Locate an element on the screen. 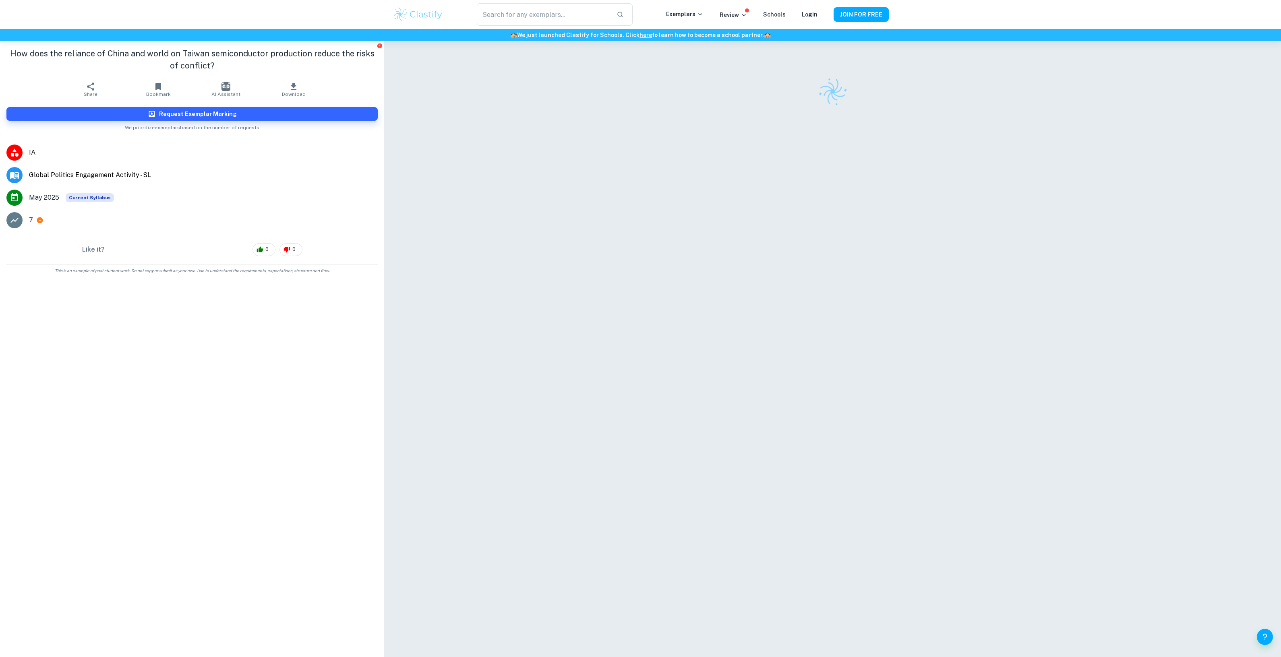 The width and height of the screenshot is (1281, 657). p: Review is located at coordinates (733, 15).